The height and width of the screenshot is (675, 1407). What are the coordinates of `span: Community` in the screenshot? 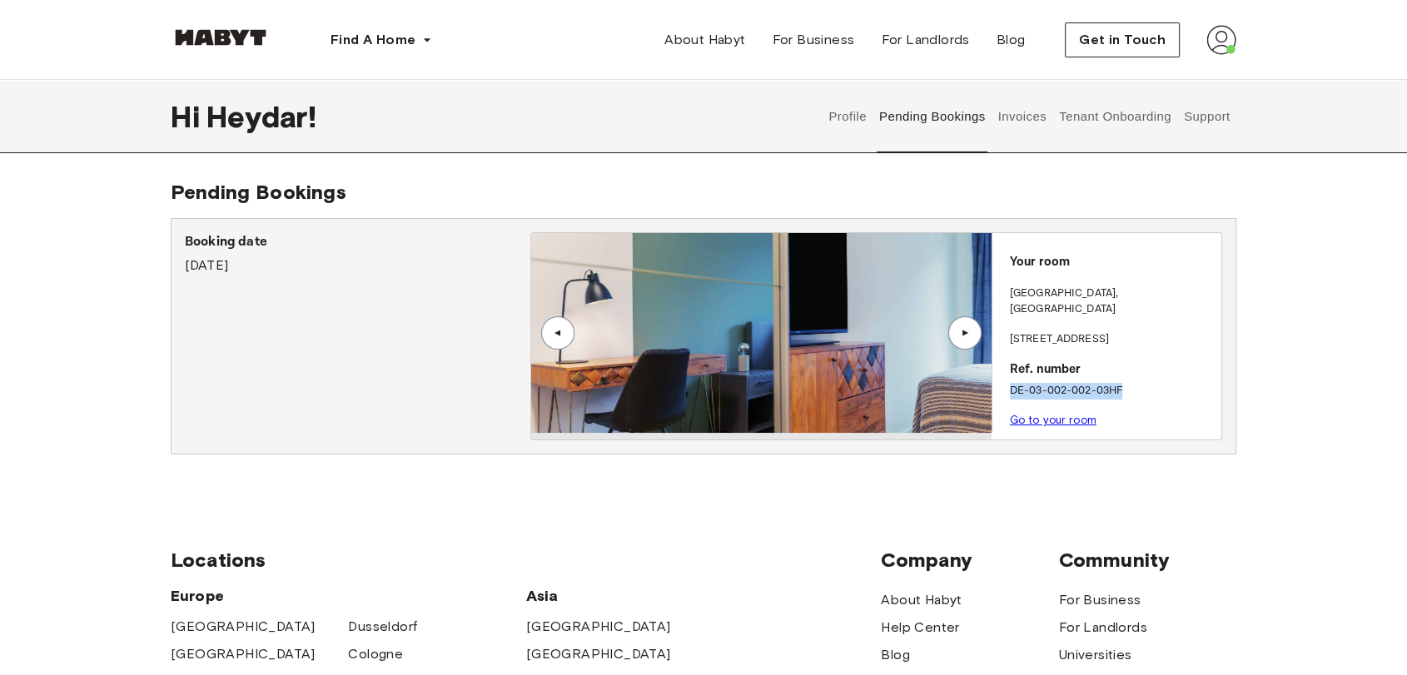 It's located at (1147, 560).